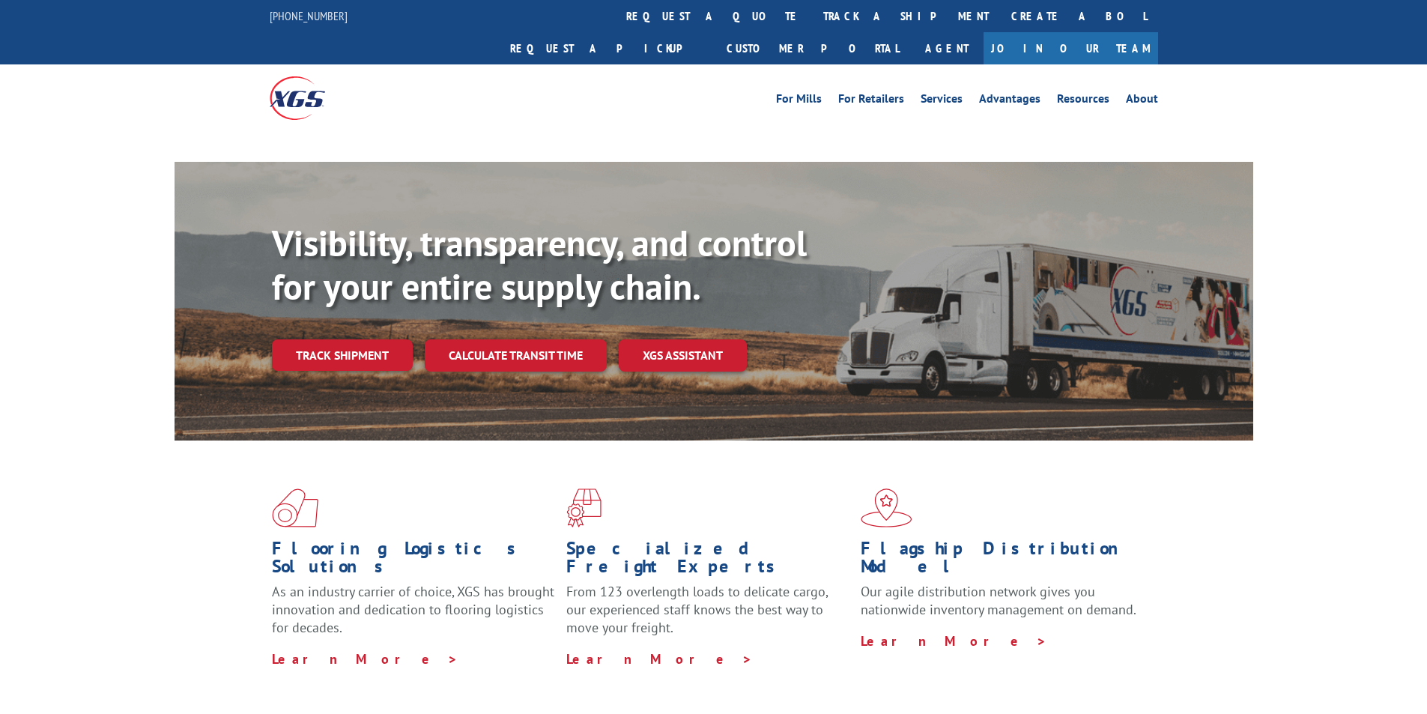 This screenshot has width=1427, height=714. What do you see at coordinates (813, 48) in the screenshot?
I see `a: Customer Portal` at bounding box center [813, 48].